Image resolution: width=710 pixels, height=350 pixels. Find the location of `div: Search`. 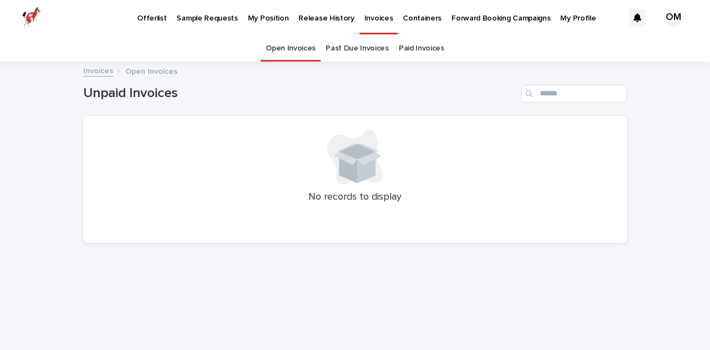

div: Search is located at coordinates (574, 94).